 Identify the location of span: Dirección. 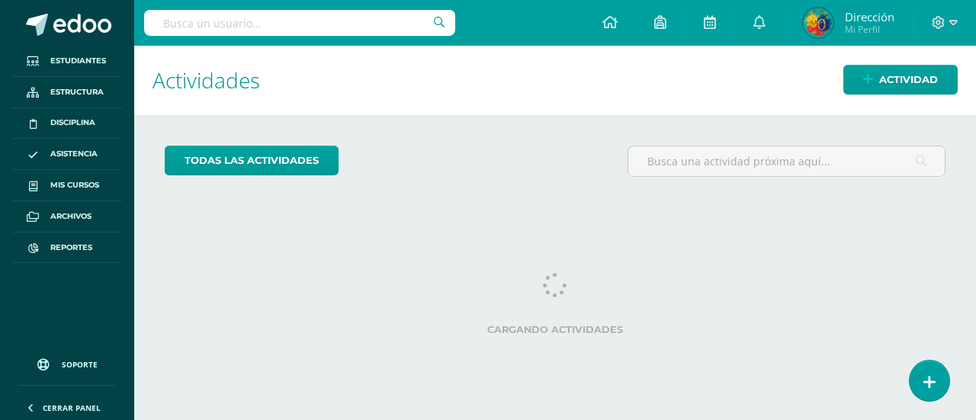
(869, 17).